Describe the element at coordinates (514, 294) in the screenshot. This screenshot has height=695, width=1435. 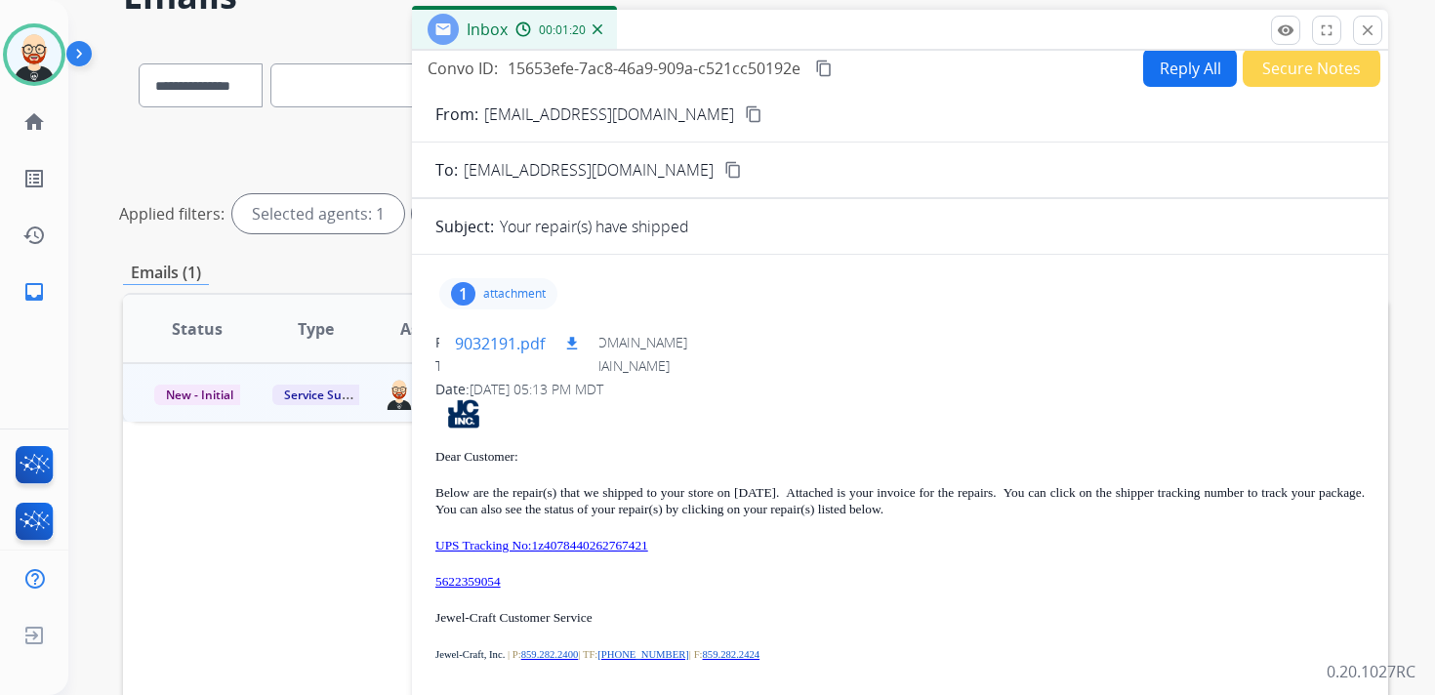
I see `p: attachment` at that location.